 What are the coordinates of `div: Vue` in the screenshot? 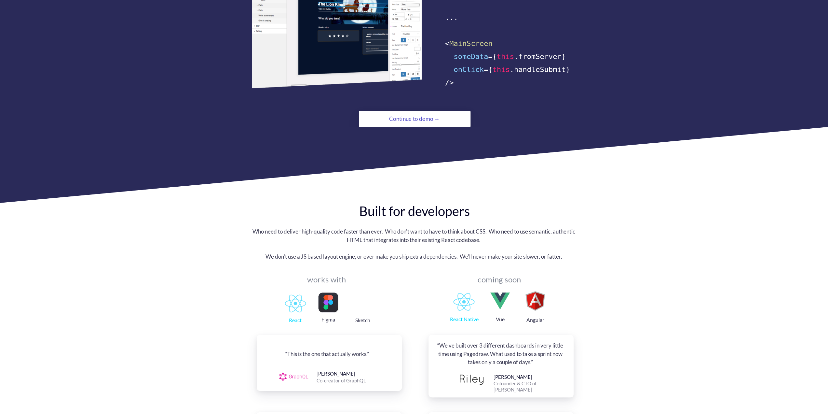 It's located at (500, 319).